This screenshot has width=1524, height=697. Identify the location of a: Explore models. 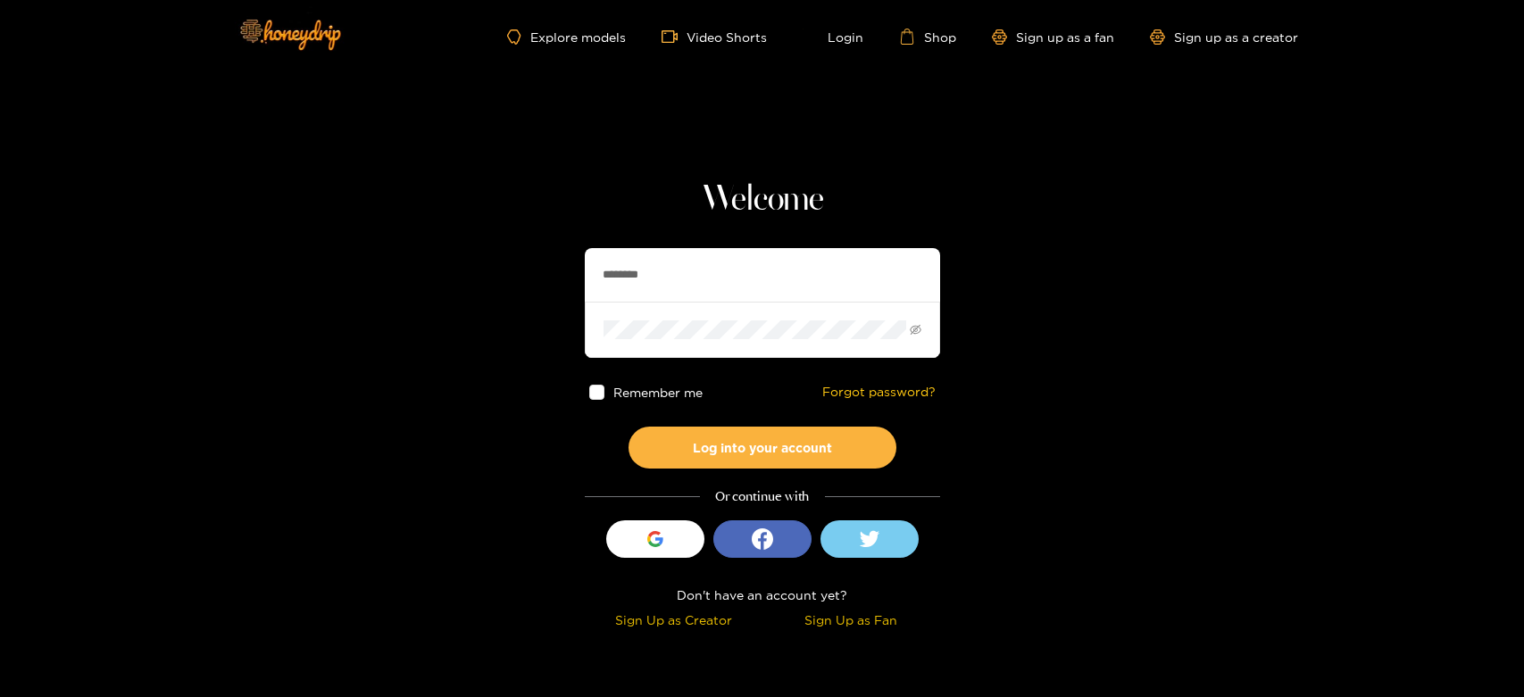
(566, 37).